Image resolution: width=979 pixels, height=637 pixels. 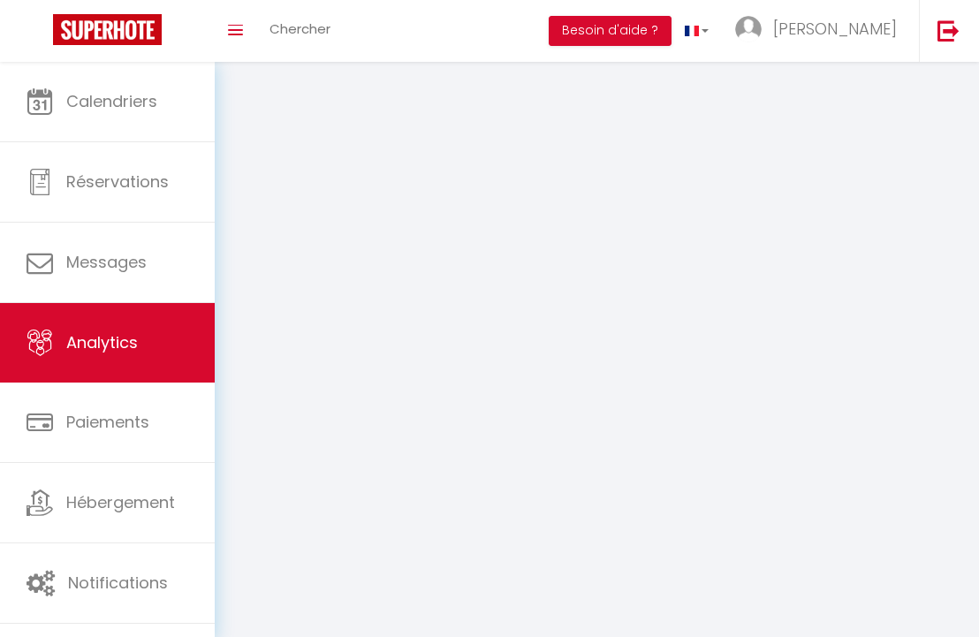 What do you see at coordinates (610, 31) in the screenshot?
I see `button: Besoin d'aide ?` at bounding box center [610, 31].